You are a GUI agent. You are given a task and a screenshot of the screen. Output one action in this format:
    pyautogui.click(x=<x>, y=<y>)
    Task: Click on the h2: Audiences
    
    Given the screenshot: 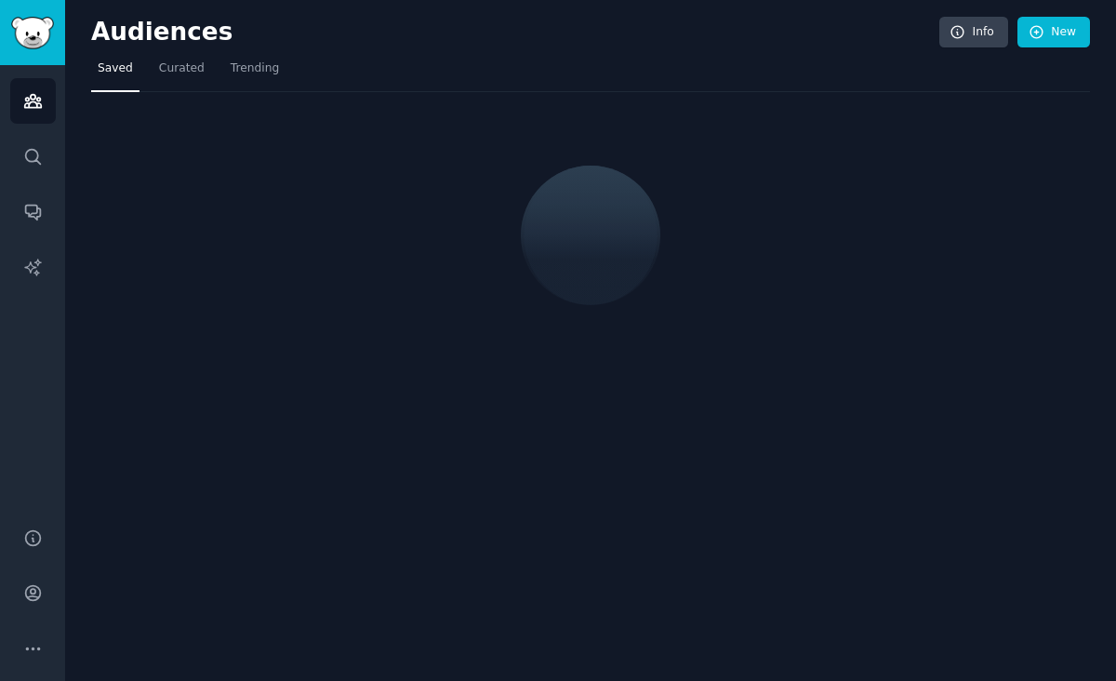 What is the action you would take?
    pyautogui.click(x=515, y=33)
    